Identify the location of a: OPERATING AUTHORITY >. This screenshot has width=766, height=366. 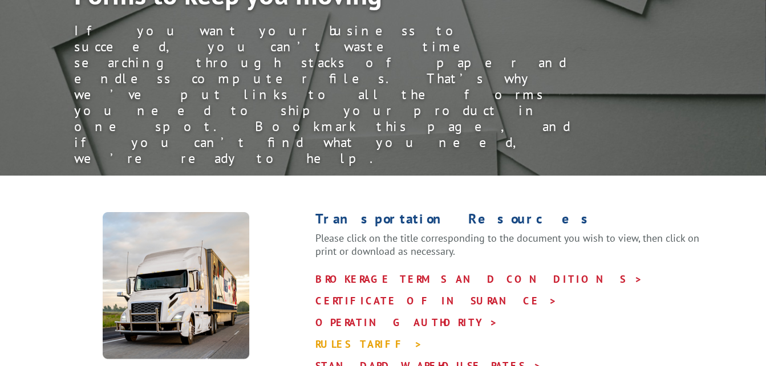
(407, 322).